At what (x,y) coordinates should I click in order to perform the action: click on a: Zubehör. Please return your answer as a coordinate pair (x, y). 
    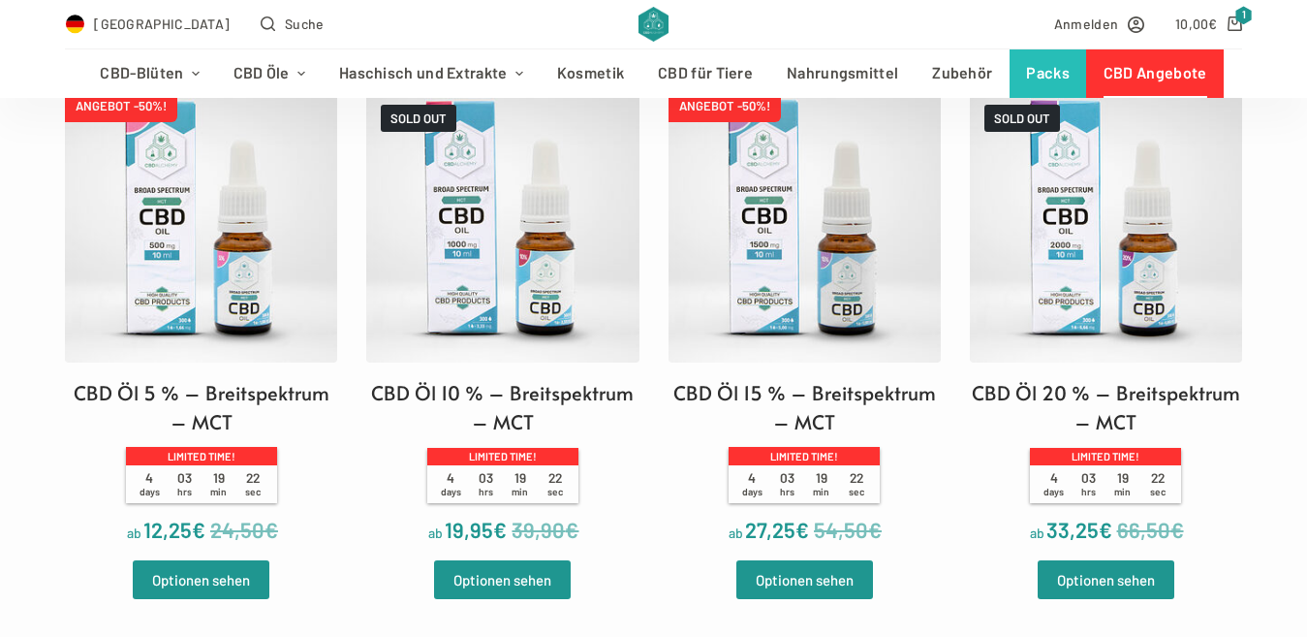
    Looking at the image, I should click on (962, 74).